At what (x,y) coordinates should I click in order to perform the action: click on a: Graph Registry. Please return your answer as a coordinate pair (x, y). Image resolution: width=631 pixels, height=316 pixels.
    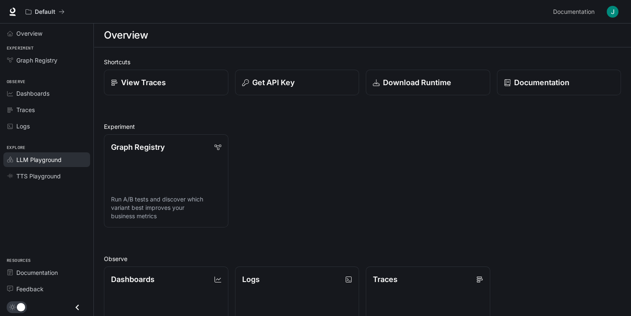
    Looking at the image, I should click on (47, 60).